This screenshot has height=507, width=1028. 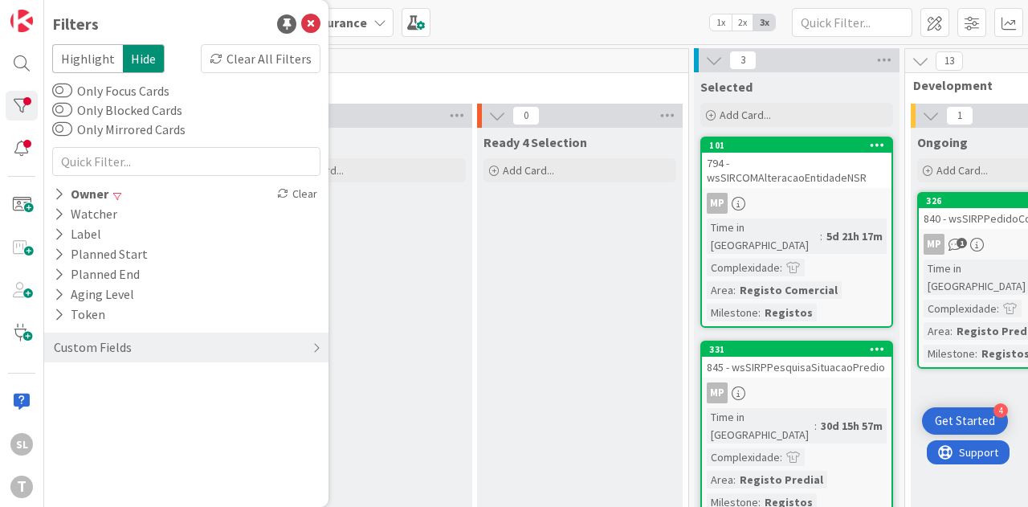 I want to click on button: Only Focus Cards, so click(x=62, y=91).